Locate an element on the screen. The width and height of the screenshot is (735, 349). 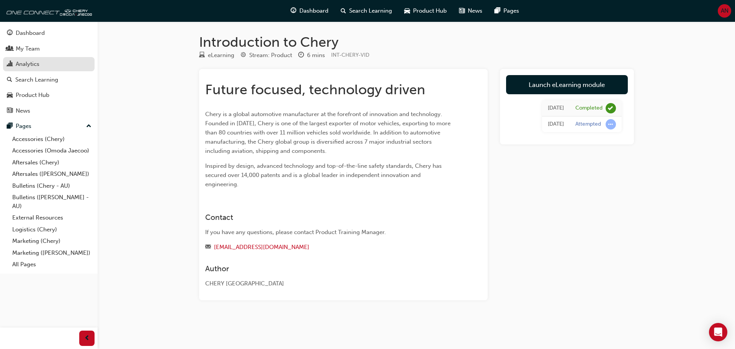
span: Search Learning is located at coordinates (370, 11).